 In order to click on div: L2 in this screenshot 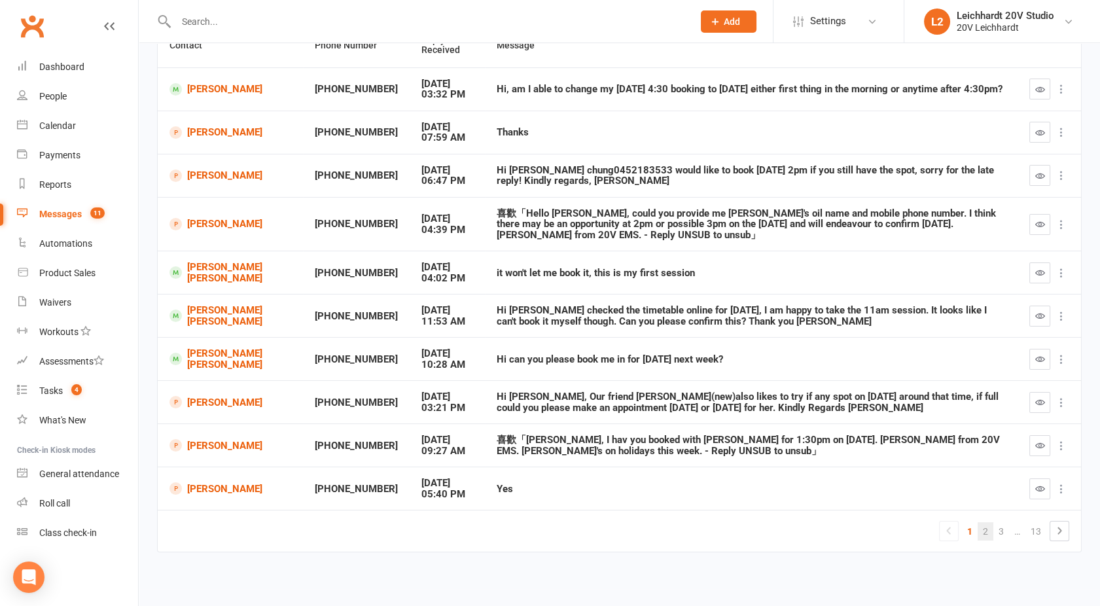, I will do `click(937, 22)`.